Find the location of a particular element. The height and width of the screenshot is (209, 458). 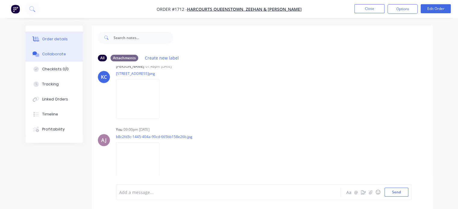

div: KC is located at coordinates (104, 77).